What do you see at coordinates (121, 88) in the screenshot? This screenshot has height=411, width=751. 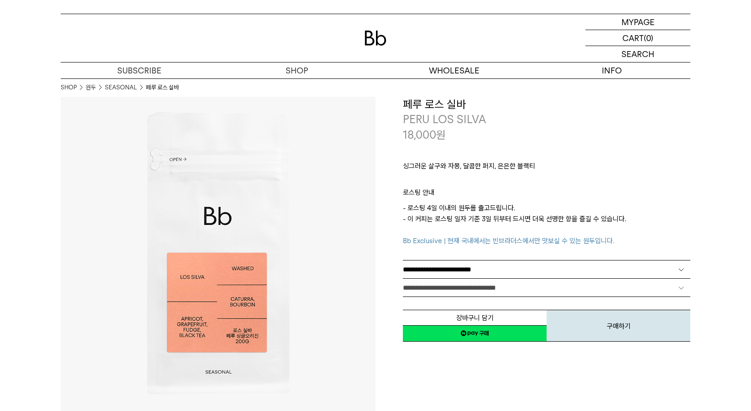 I see `a: SEASONAL` at bounding box center [121, 88].